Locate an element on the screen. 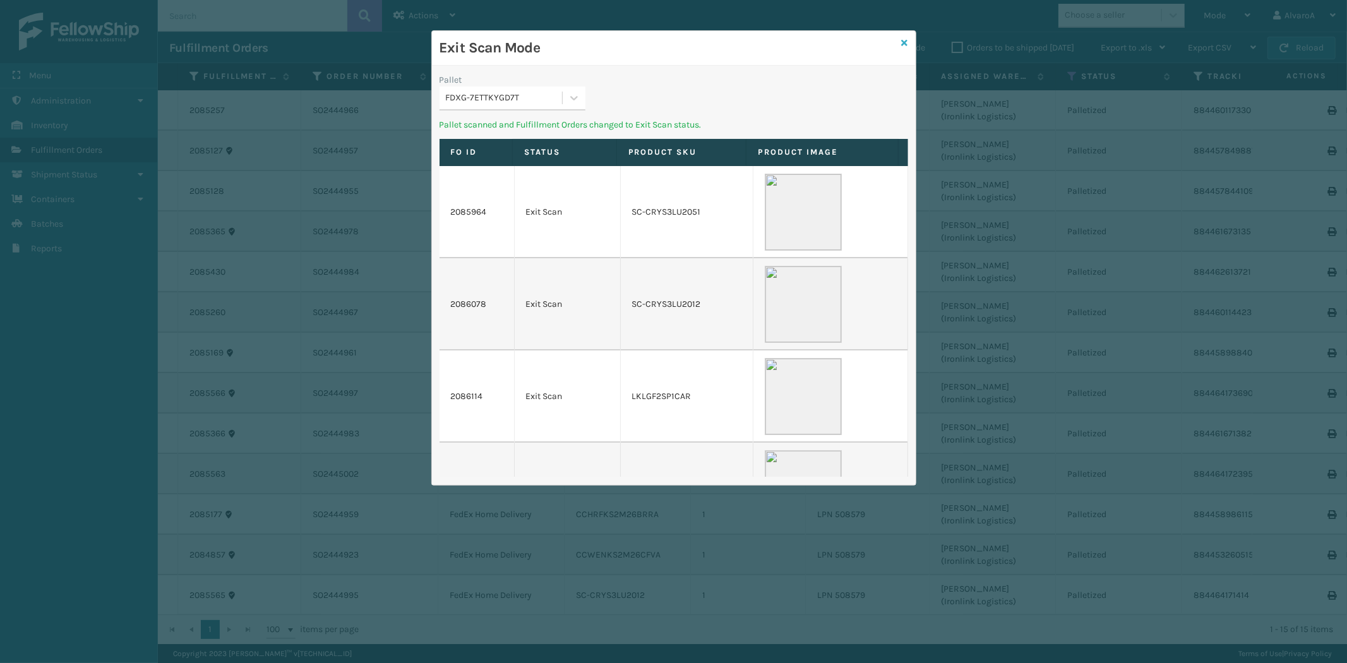 This screenshot has width=1347, height=663. label: Status is located at coordinates (565, 152).